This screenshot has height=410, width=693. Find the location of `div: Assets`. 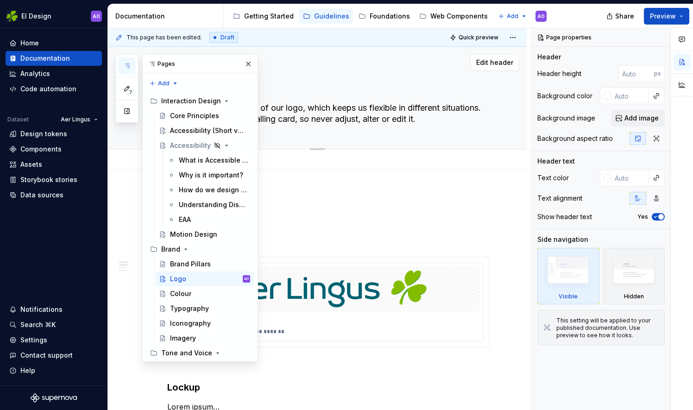

div: Assets is located at coordinates (31, 165).